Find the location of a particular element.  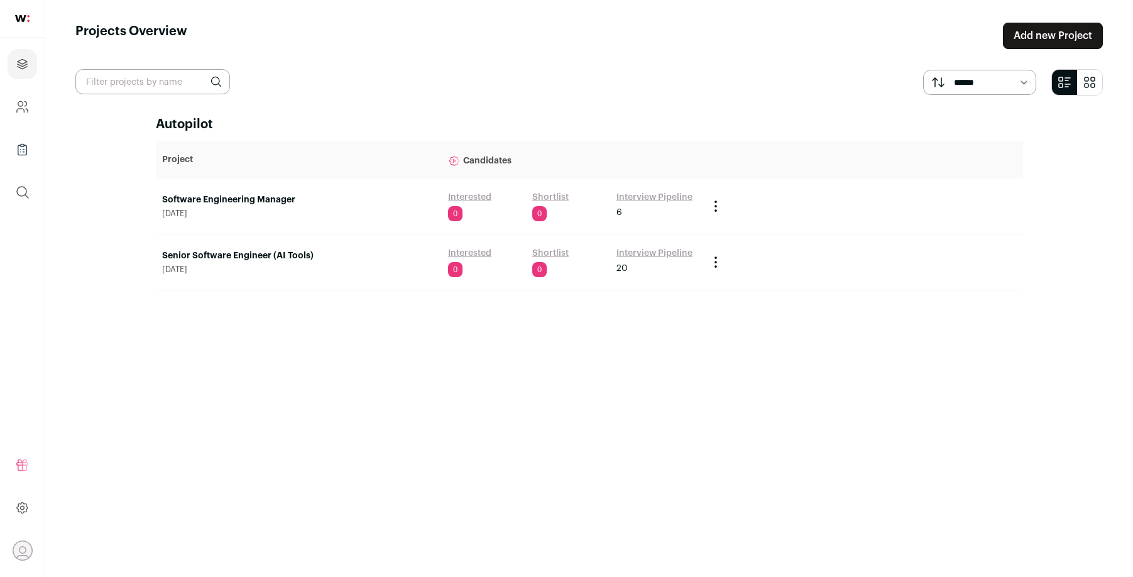

a: Company and ATS Settings is located at coordinates (22, 107).